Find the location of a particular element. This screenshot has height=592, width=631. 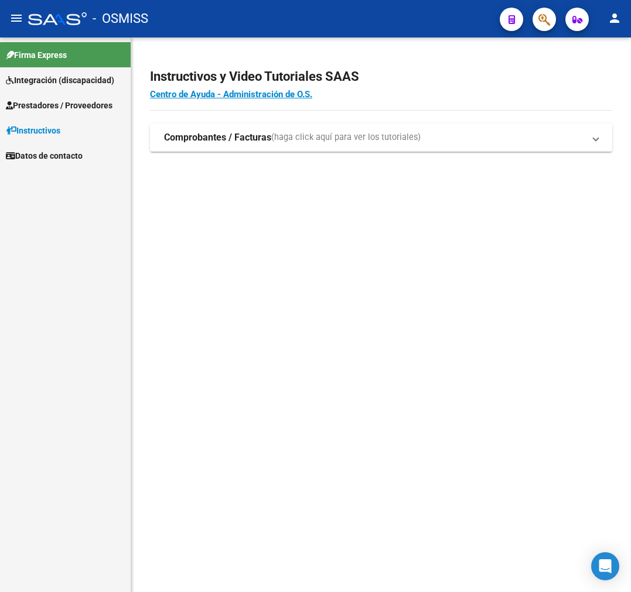

span: (haga click aquí para ver los tutoriales) is located at coordinates (346, 138).